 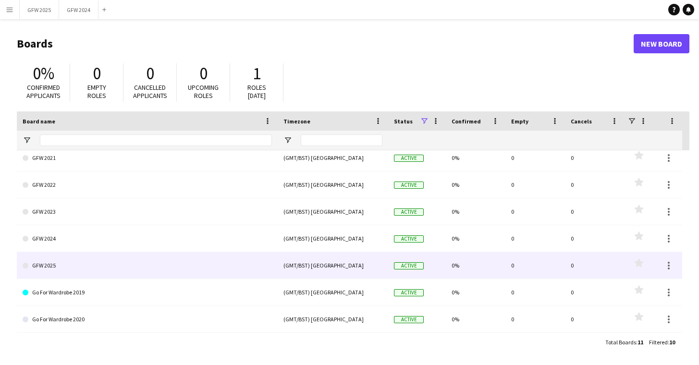 What do you see at coordinates (147, 212) in the screenshot?
I see `a: GFW 2023` at bounding box center [147, 212].